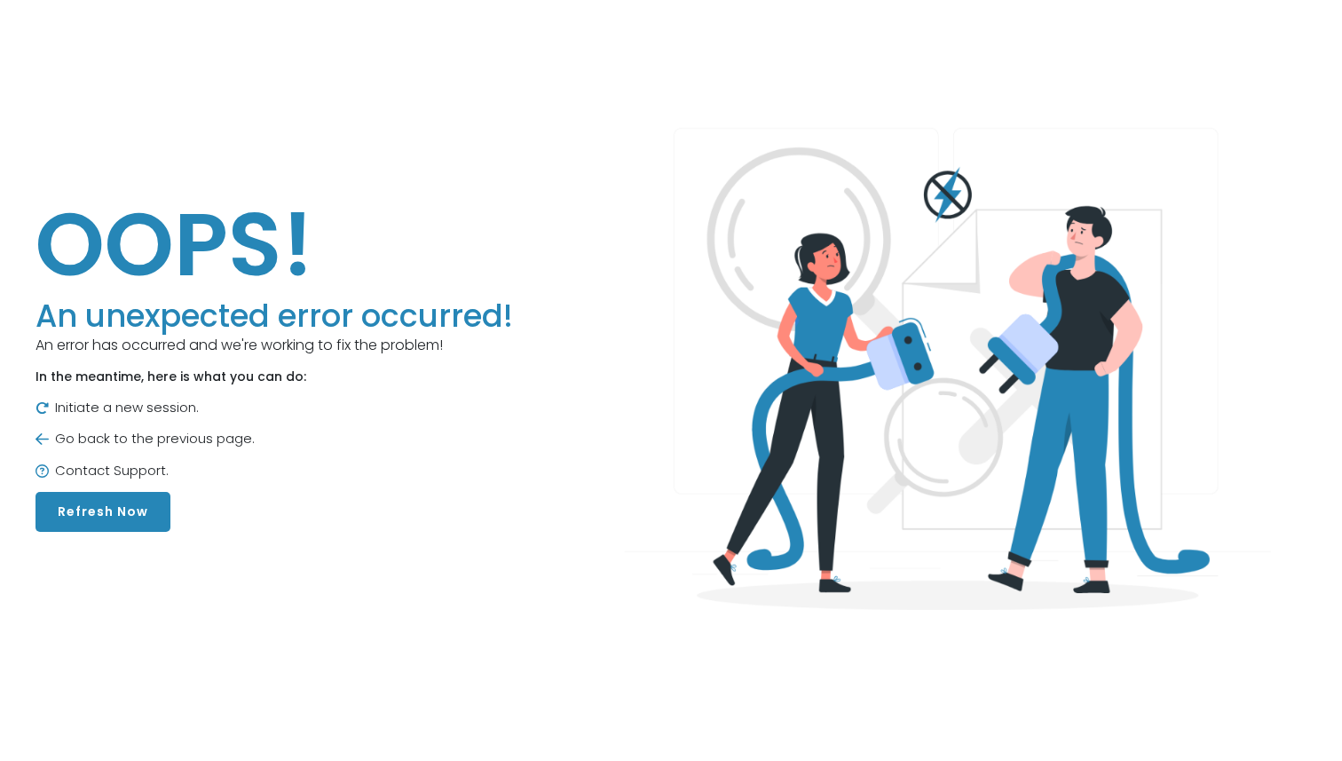 This screenshot has height=761, width=1342. Describe the element at coordinates (274, 471) in the screenshot. I see `p: Contact Support.` at that location.